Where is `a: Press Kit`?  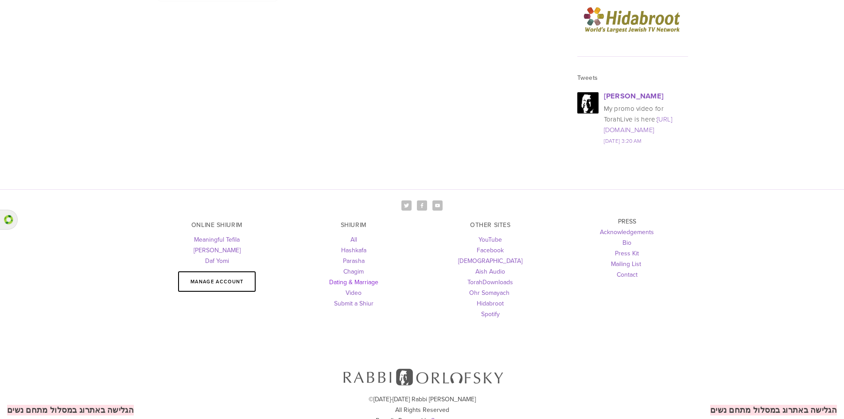
a: Press Kit is located at coordinates (627, 253).